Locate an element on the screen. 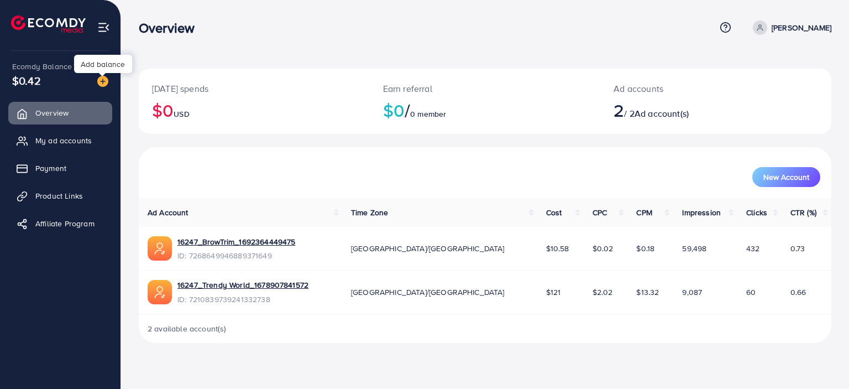  span: Payment is located at coordinates (51, 168).